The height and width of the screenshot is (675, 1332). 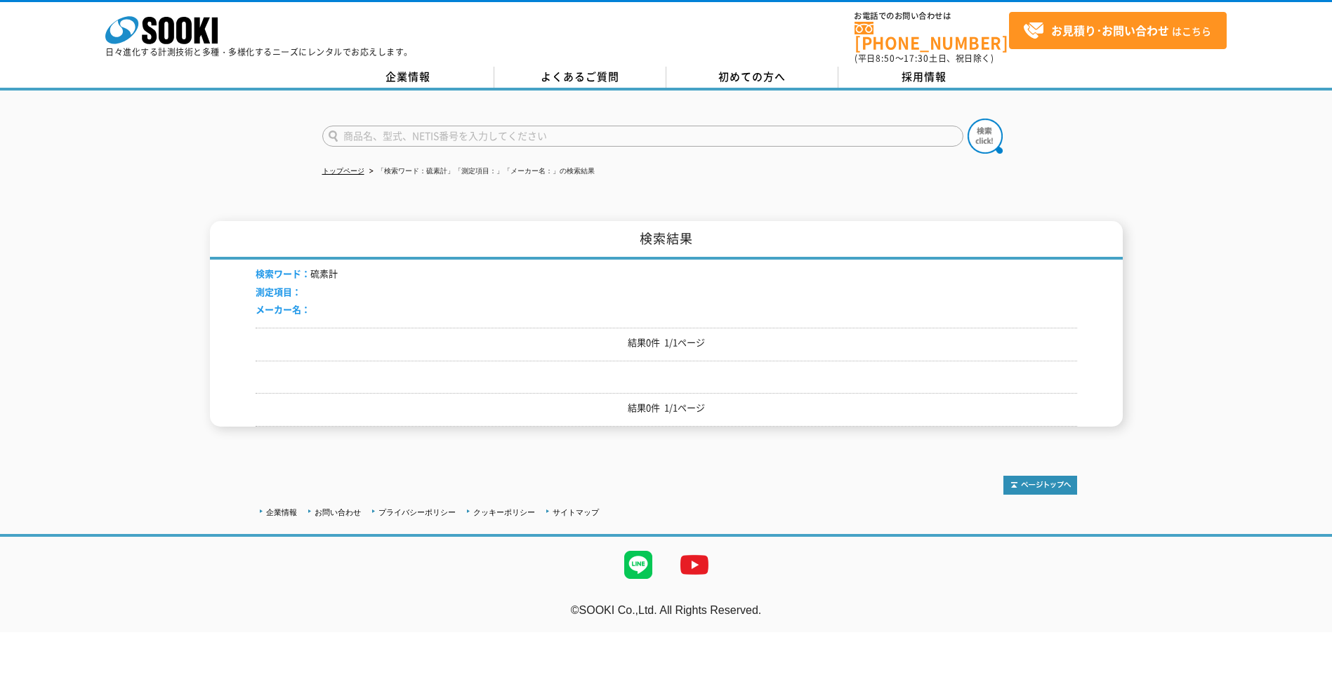 What do you see at coordinates (1305, 624) in the screenshot?
I see `a: テストMail` at bounding box center [1305, 624].